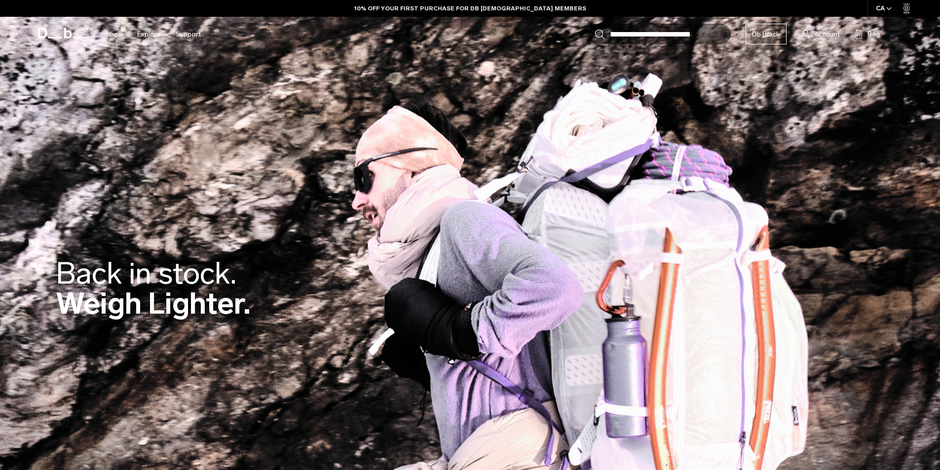 The height and width of the screenshot is (470, 940). Describe the element at coordinates (766, 34) in the screenshot. I see `a: Db Black` at that location.